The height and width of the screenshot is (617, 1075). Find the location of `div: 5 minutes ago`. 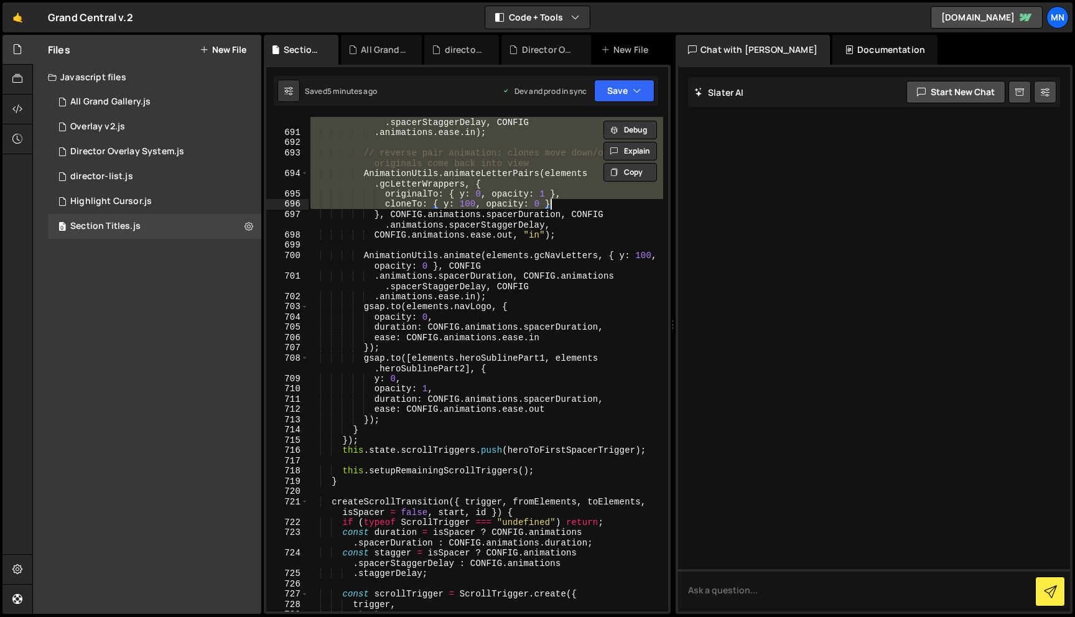

div: 5 minutes ago is located at coordinates (352, 91).